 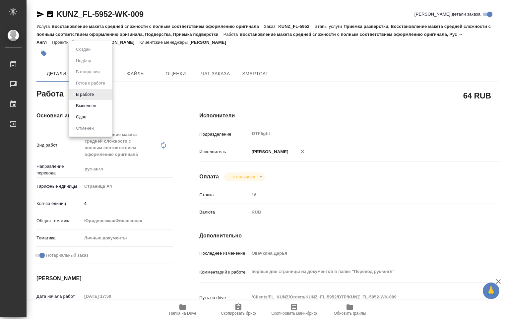 I want to click on button: В работе, so click(x=85, y=94).